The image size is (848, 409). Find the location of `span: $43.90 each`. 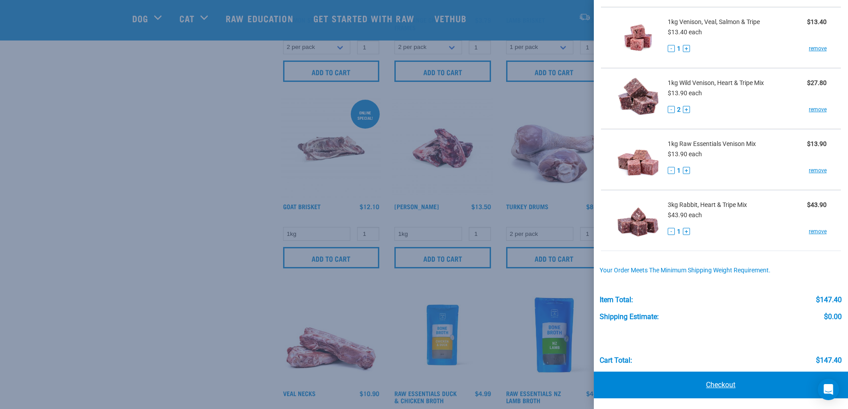

span: $43.90 each is located at coordinates (685, 215).